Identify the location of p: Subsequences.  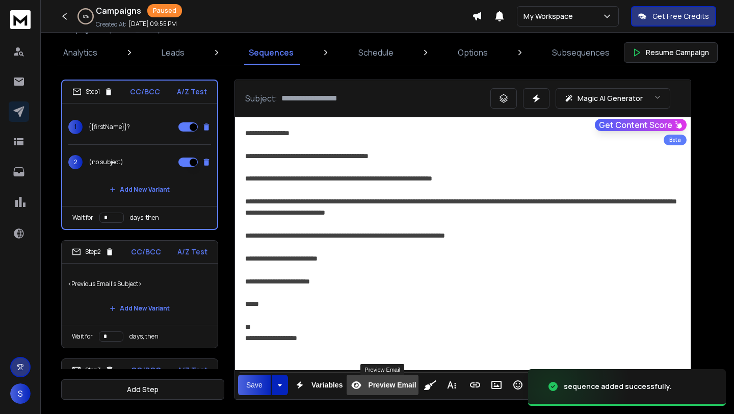
(580, 52).